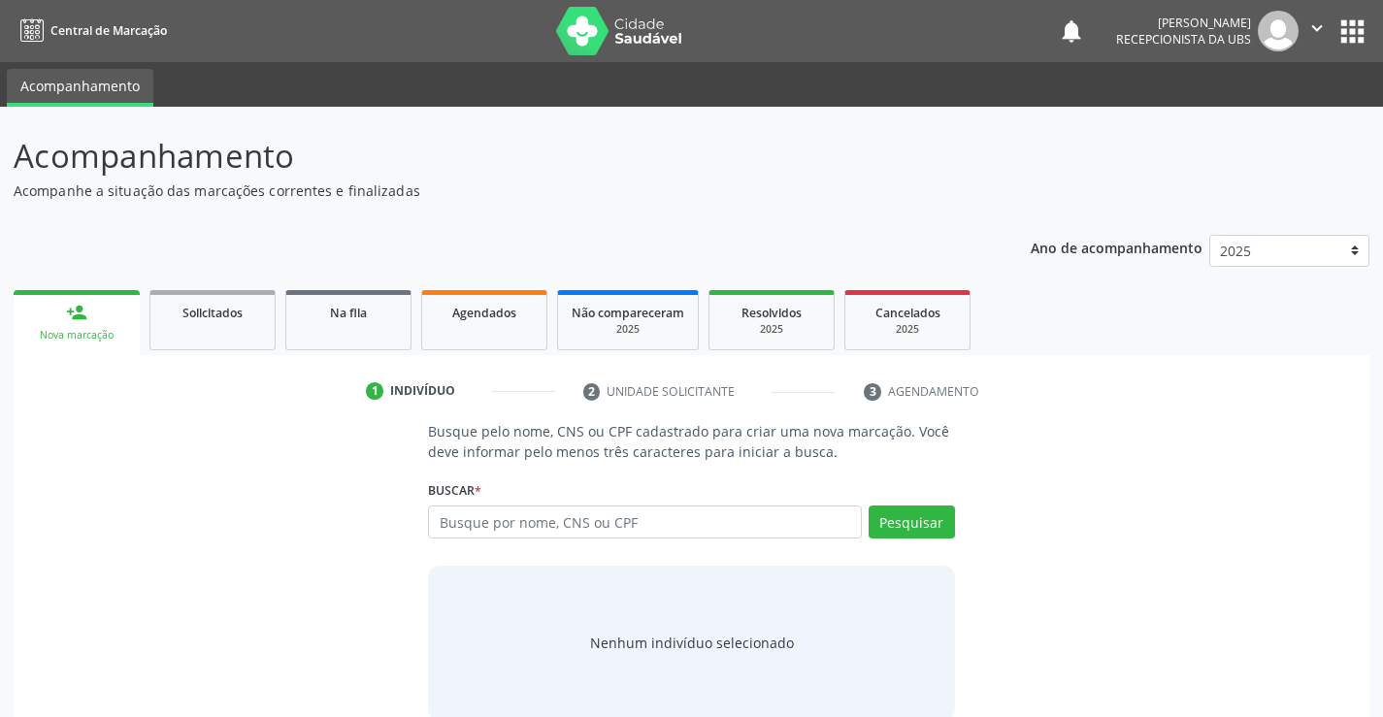 This screenshot has height=717, width=1383. What do you see at coordinates (1352, 31) in the screenshot?
I see `button: apps` at bounding box center [1352, 31].